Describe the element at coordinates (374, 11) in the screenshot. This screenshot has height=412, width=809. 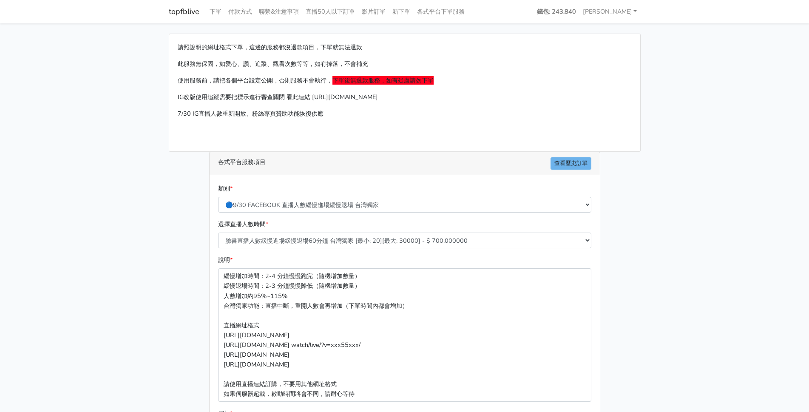
I see `a: 影片訂單` at that location.